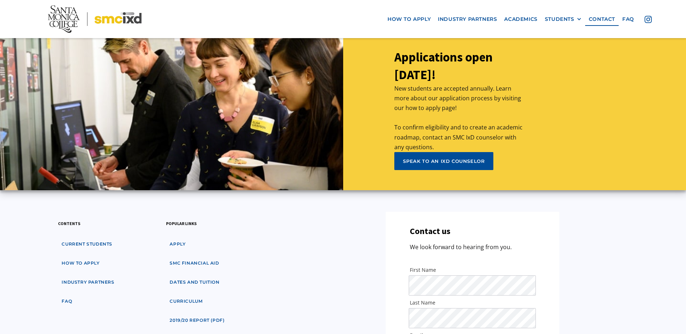 The height and width of the screenshot is (334, 686). I want to click on a: curriculum, so click(186, 302).